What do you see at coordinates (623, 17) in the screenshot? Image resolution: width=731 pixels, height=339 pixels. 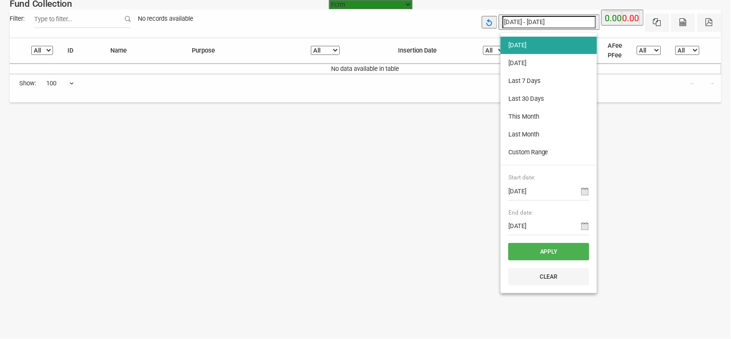 I see `button: 0.00 0.00` at bounding box center [623, 17].